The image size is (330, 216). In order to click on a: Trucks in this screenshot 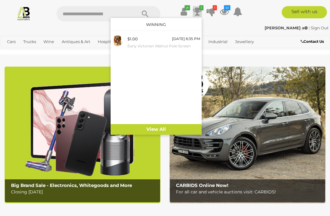, I will do `click(30, 42)`.